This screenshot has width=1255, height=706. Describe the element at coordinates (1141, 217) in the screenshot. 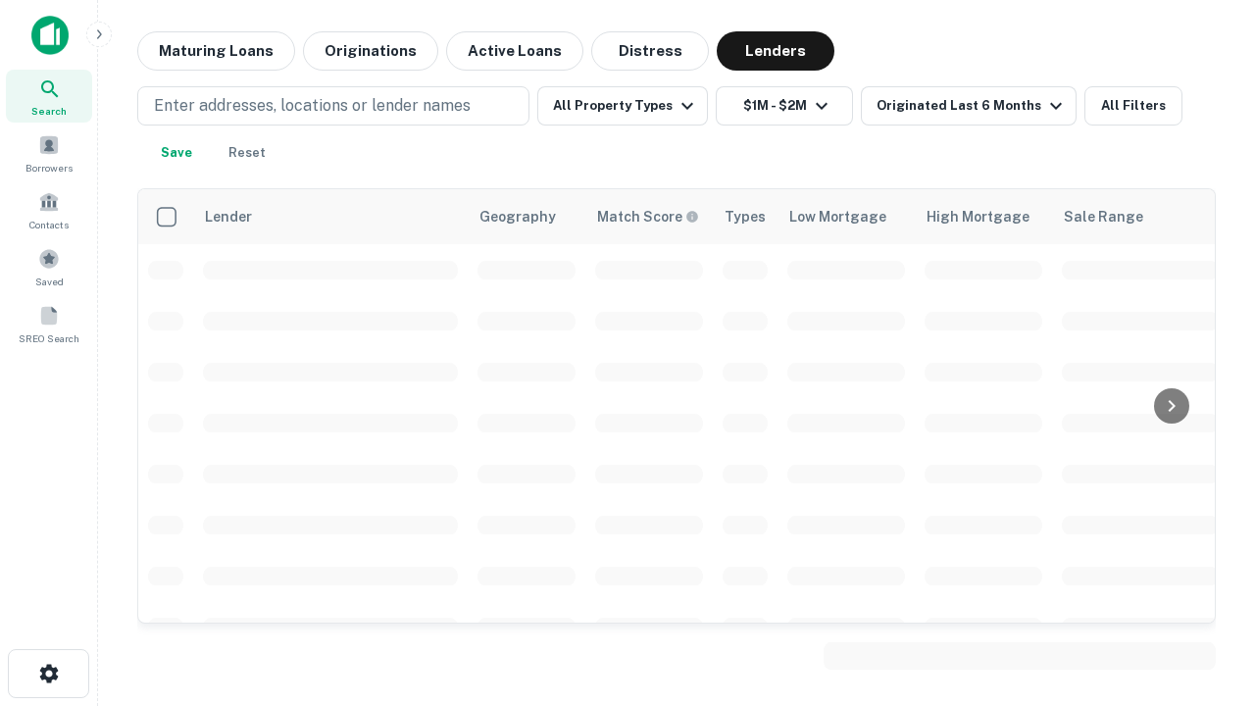

I see `th: Sale Range` at that location.